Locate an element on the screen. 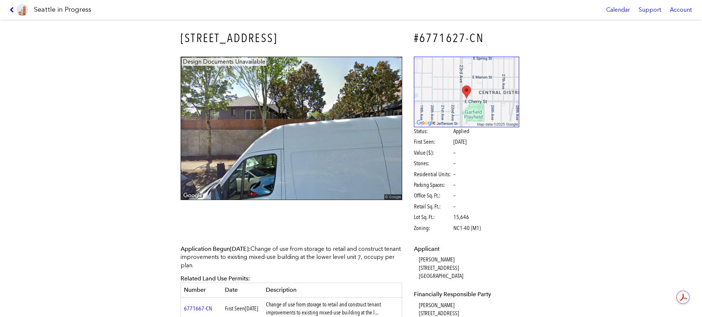  span: NC1-40 (M1) is located at coordinates (467, 228).